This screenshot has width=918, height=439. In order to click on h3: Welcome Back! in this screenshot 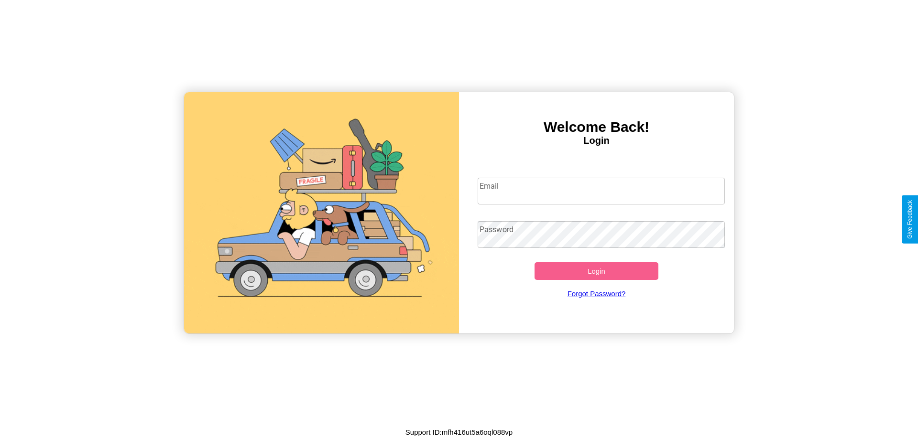, I will do `click(596, 127)`.